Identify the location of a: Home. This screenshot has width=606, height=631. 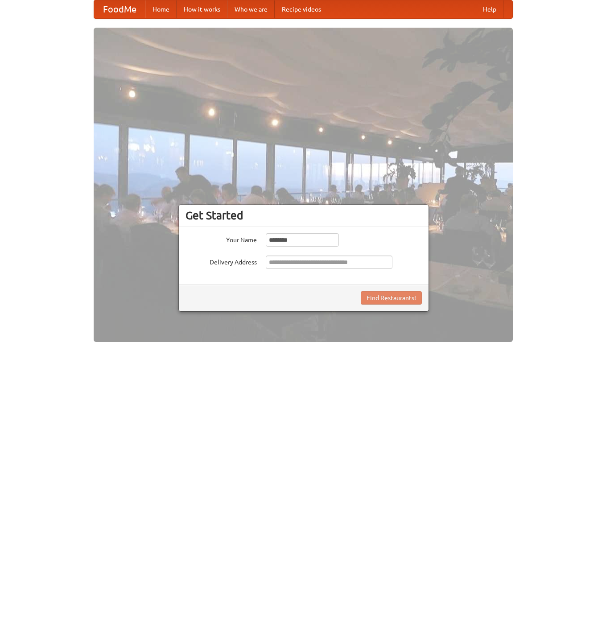
(161, 9).